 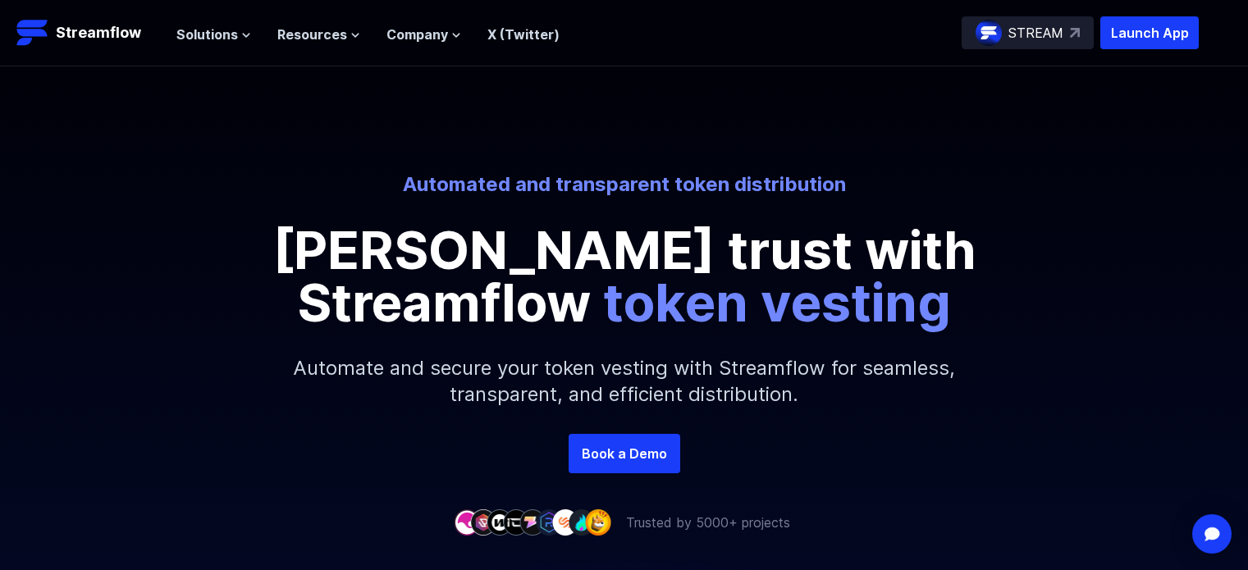 I want to click on p: Automated and transparent token distribution, so click(x=625, y=185).